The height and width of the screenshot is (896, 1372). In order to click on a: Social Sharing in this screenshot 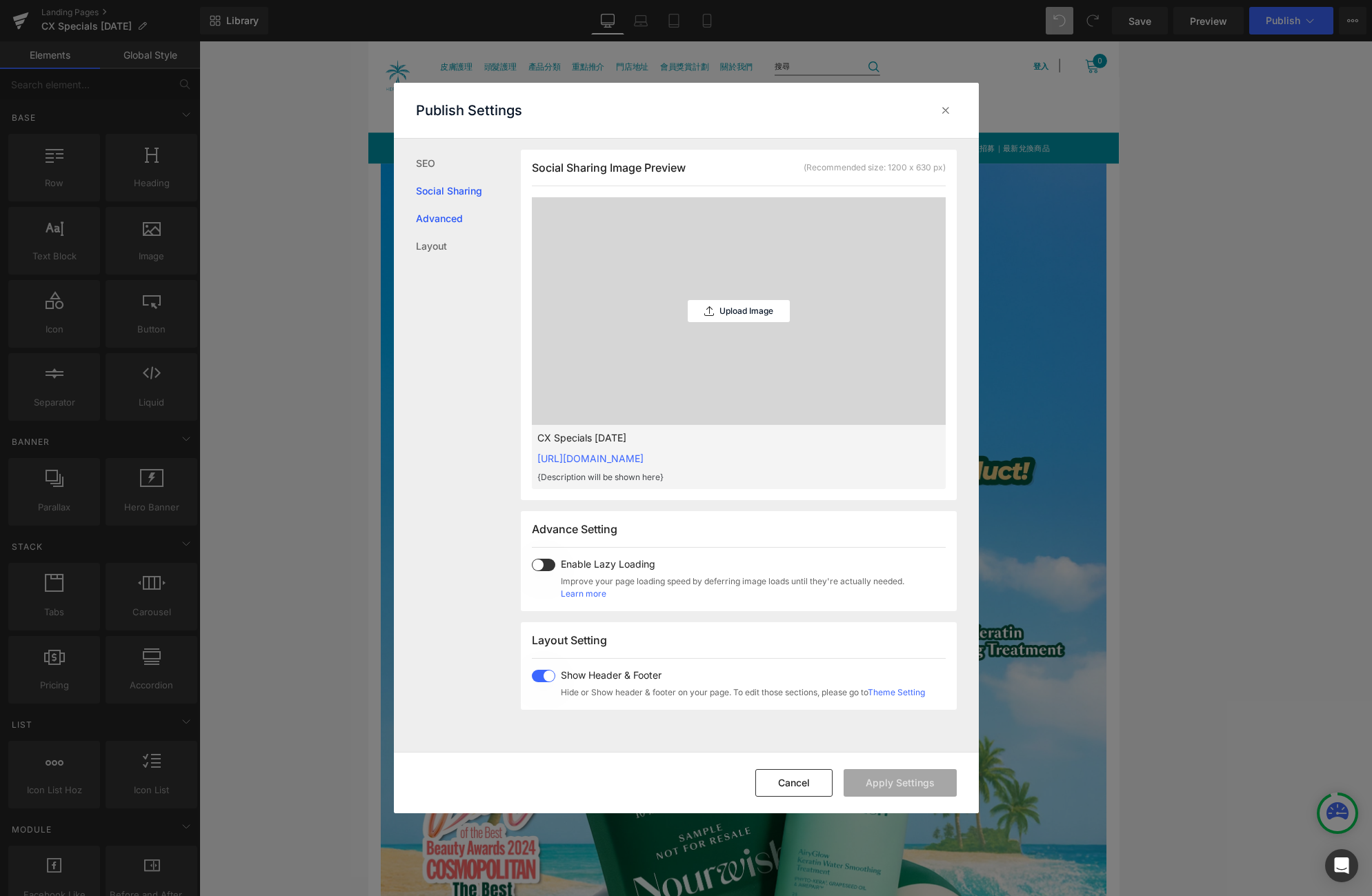, I will do `click(469, 191)`.